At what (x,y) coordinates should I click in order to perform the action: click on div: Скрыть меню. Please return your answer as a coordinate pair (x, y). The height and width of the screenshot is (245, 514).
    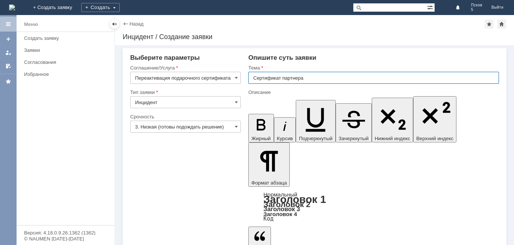
    Looking at the image, I should click on (114, 24).